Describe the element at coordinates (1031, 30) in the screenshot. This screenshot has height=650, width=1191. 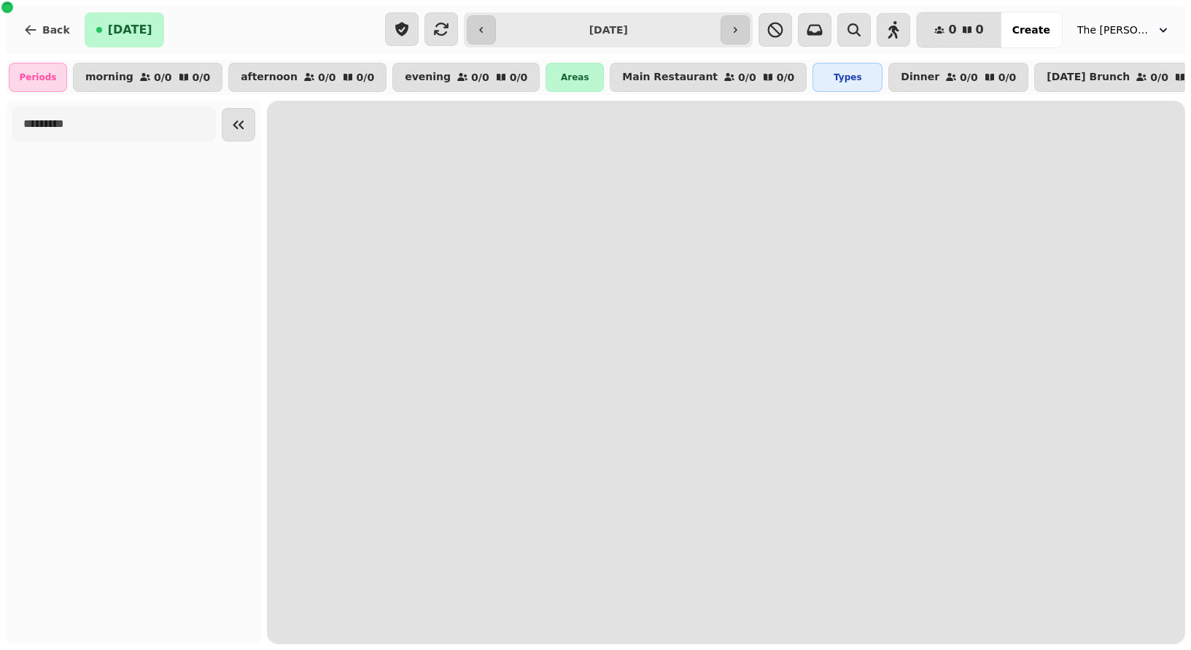
I see `span: Create` at that location.